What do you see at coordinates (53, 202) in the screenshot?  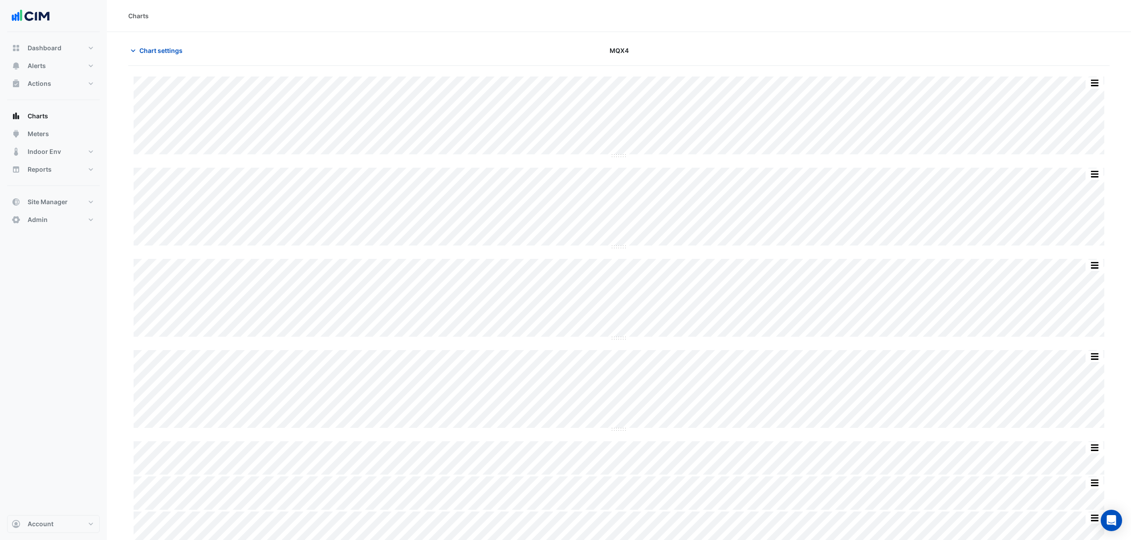 I see `button: Site Manager` at bounding box center [53, 202].